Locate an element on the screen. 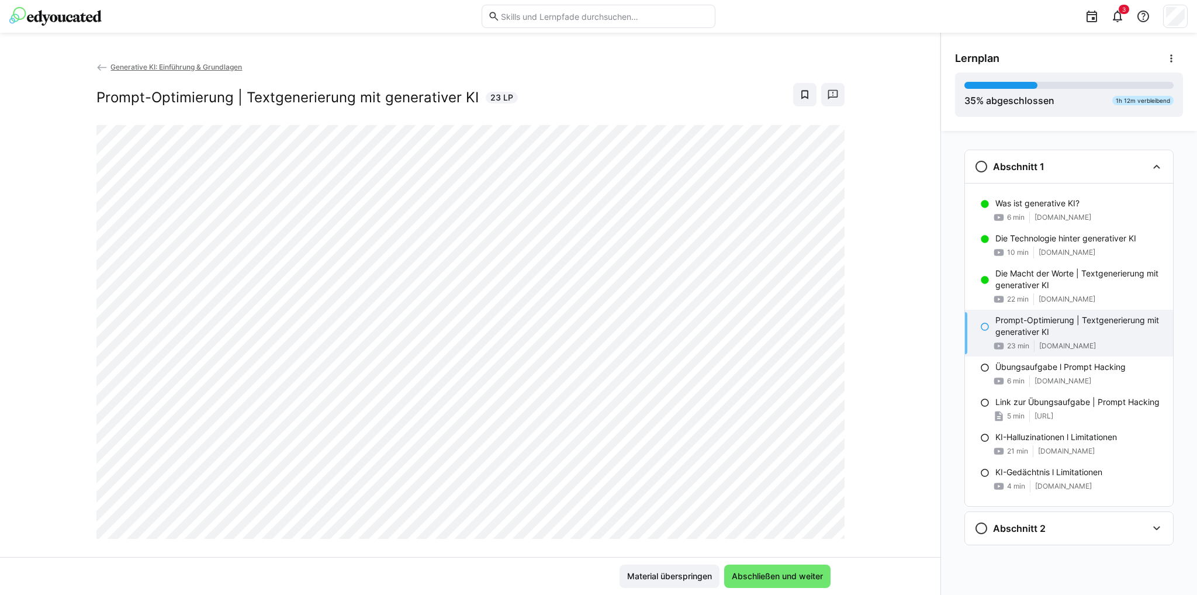 The height and width of the screenshot is (595, 1197). p: Die Macht der Worte | Textgenerierung mit generativer KI is located at coordinates (1079, 279).